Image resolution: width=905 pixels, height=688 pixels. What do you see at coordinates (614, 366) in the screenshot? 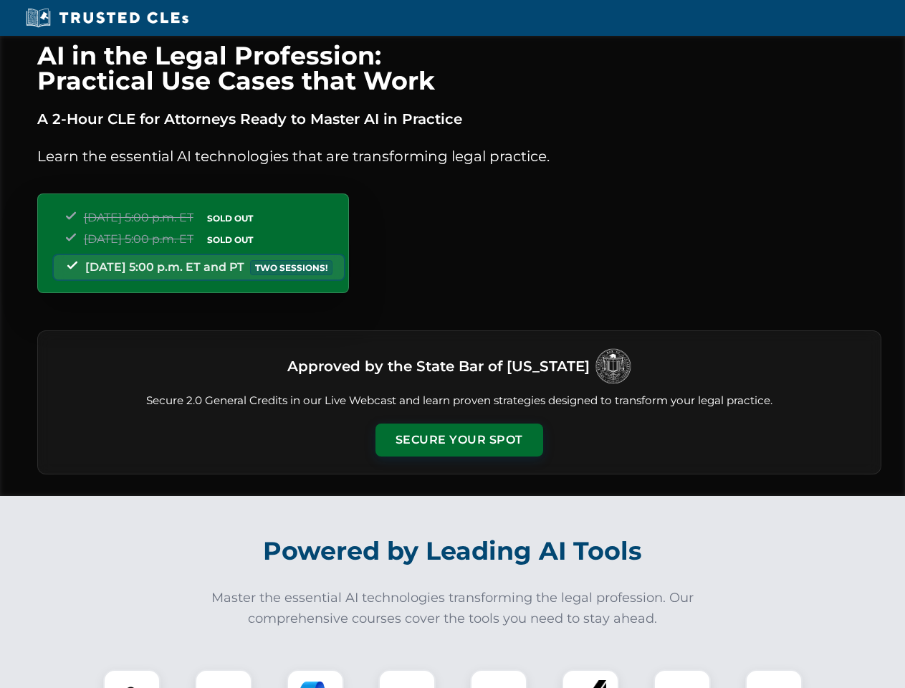
I see `img: Logo` at bounding box center [614, 366].